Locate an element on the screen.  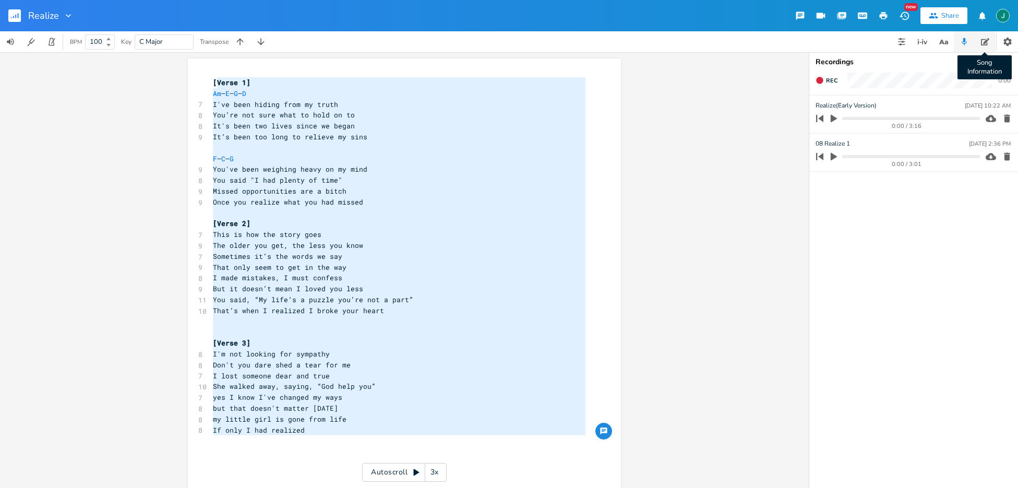
div: Transpose is located at coordinates (214, 42).